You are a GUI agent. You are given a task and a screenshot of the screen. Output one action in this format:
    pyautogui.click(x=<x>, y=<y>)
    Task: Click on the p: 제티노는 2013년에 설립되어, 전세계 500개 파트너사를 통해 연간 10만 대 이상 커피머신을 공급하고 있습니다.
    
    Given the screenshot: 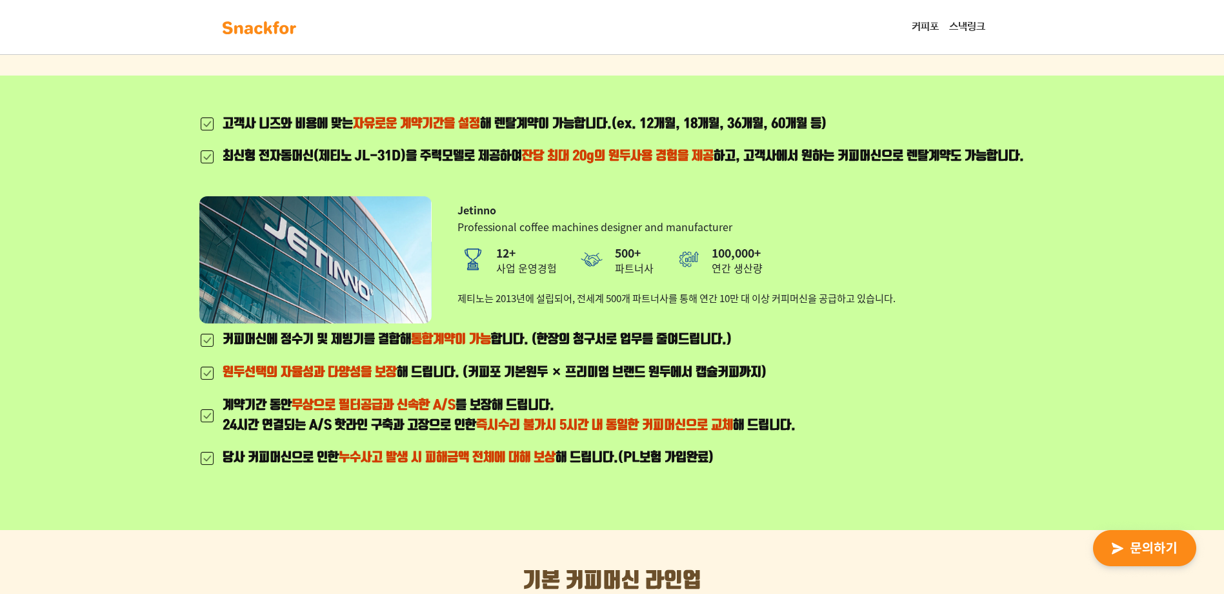 What is the action you would take?
    pyautogui.click(x=676, y=298)
    